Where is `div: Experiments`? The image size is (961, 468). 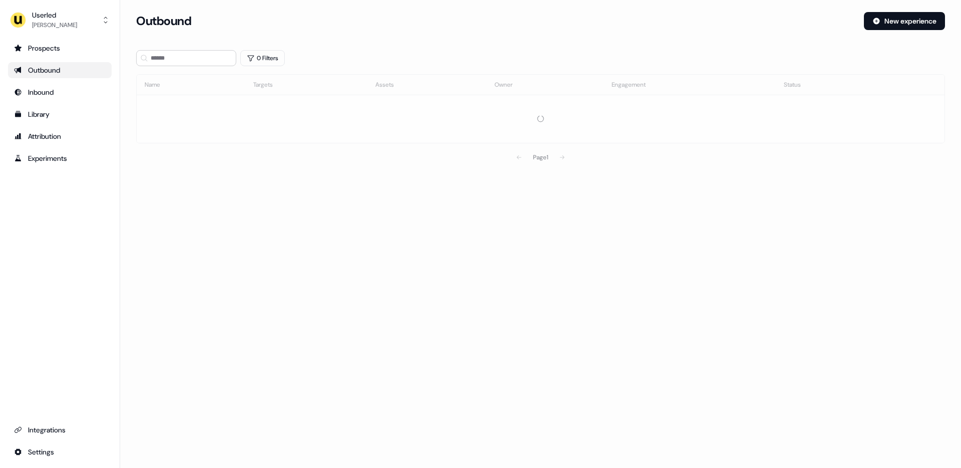
div: Experiments is located at coordinates (60, 158).